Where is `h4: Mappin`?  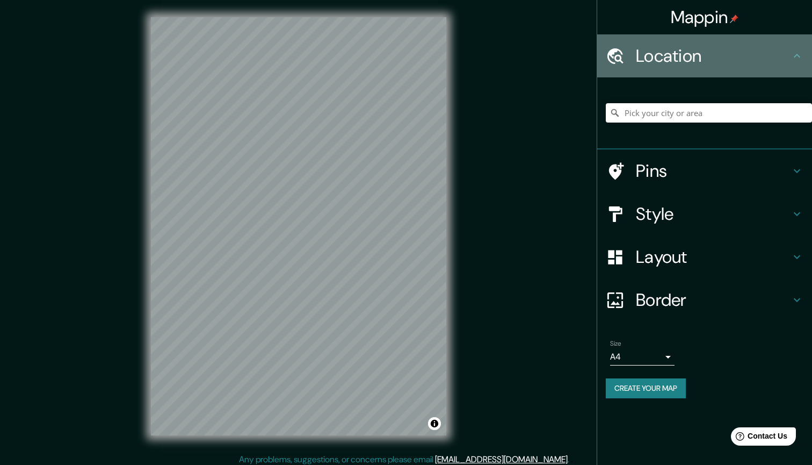
h4: Mappin is located at coordinates (705, 17).